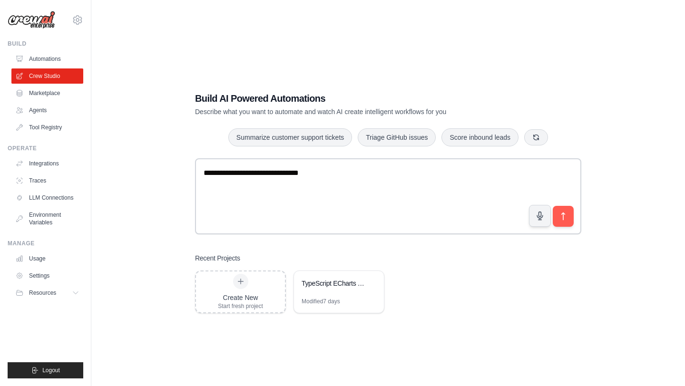  I want to click on span: Logout, so click(51, 370).